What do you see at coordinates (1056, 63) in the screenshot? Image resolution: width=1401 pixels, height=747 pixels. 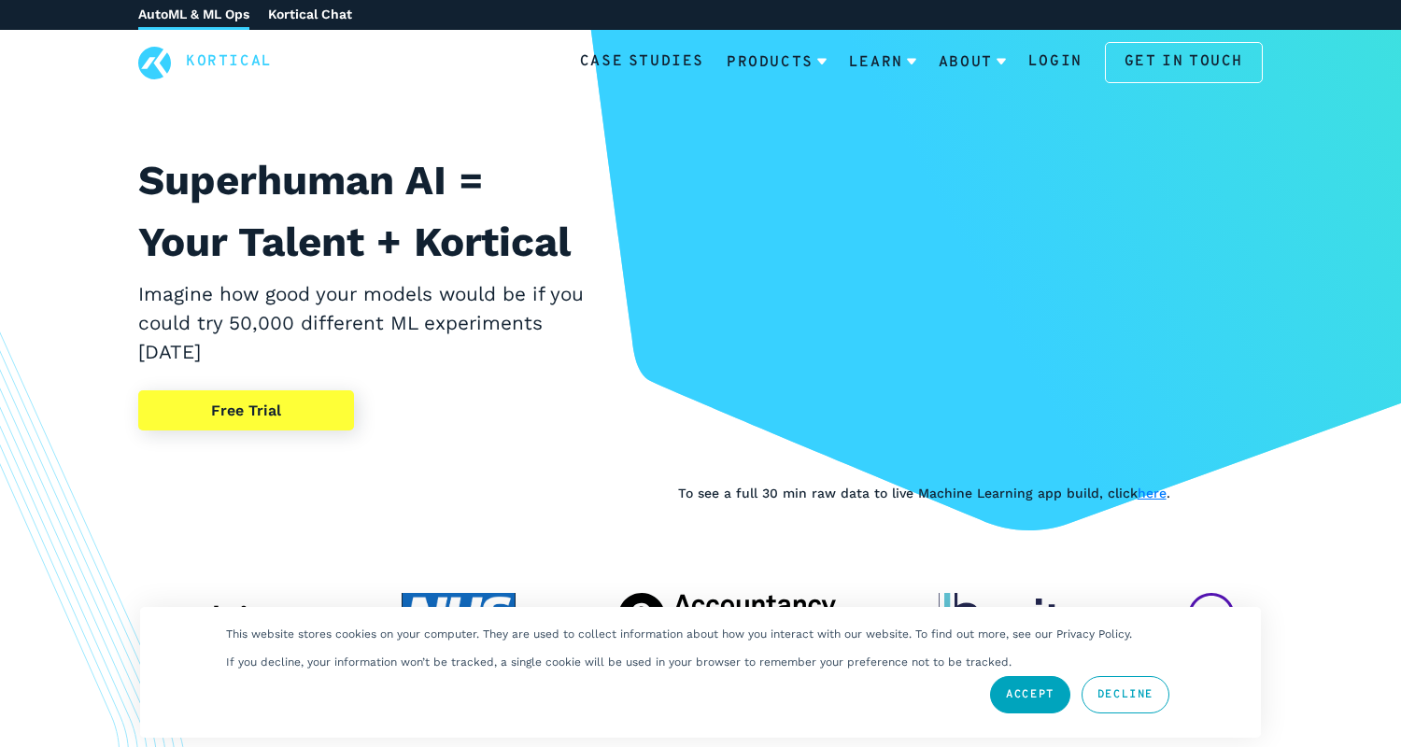 I see `a: Login` at bounding box center [1056, 63].